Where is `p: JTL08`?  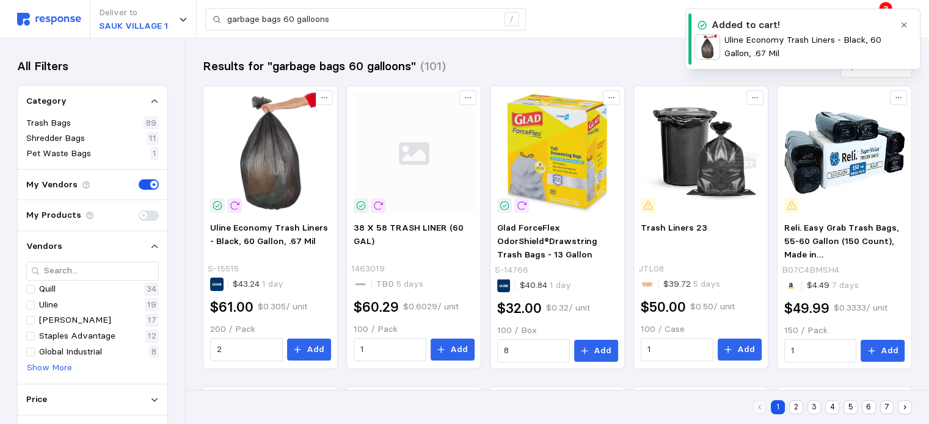
p: JTL08 is located at coordinates (651, 269).